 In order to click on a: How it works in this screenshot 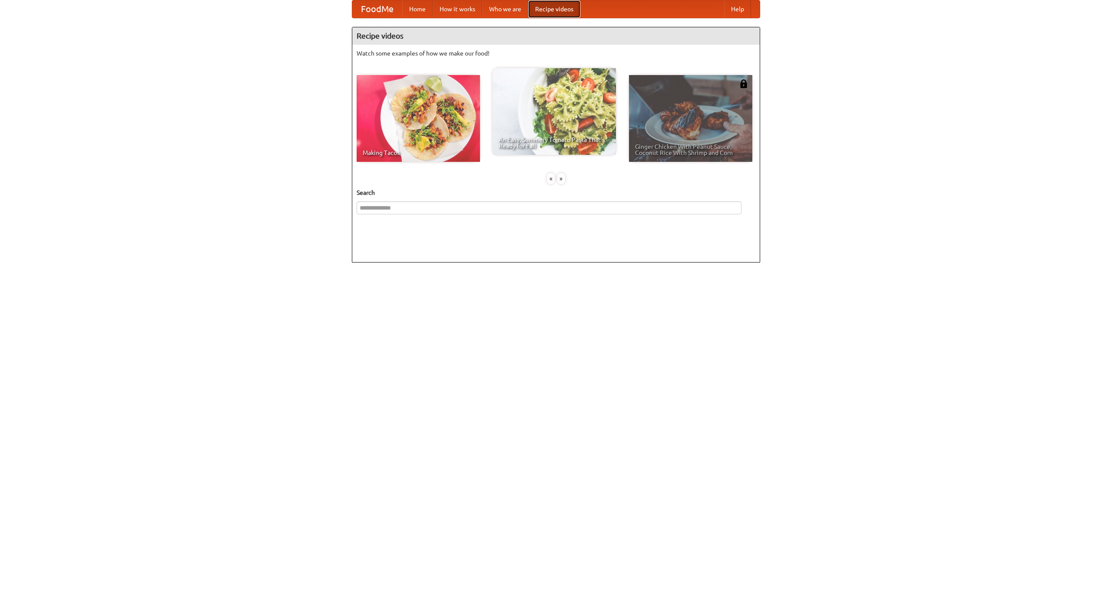, I will do `click(457, 9)`.